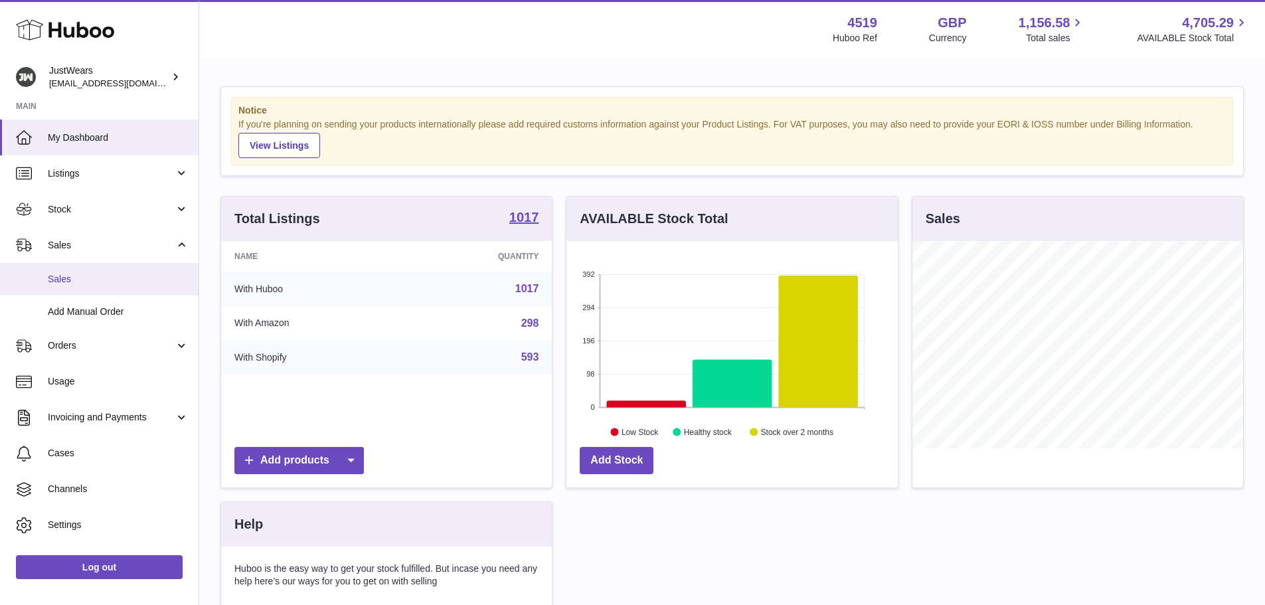 This screenshot has width=1265, height=605. What do you see at coordinates (951, 23) in the screenshot?
I see `strong: GBP` at bounding box center [951, 23].